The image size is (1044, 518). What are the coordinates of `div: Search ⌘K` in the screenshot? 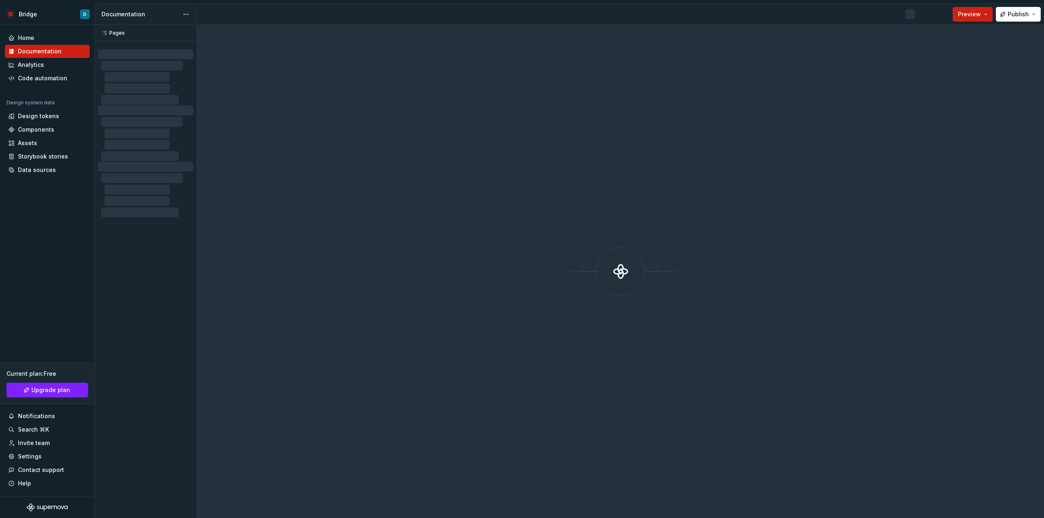 It's located at (33, 430).